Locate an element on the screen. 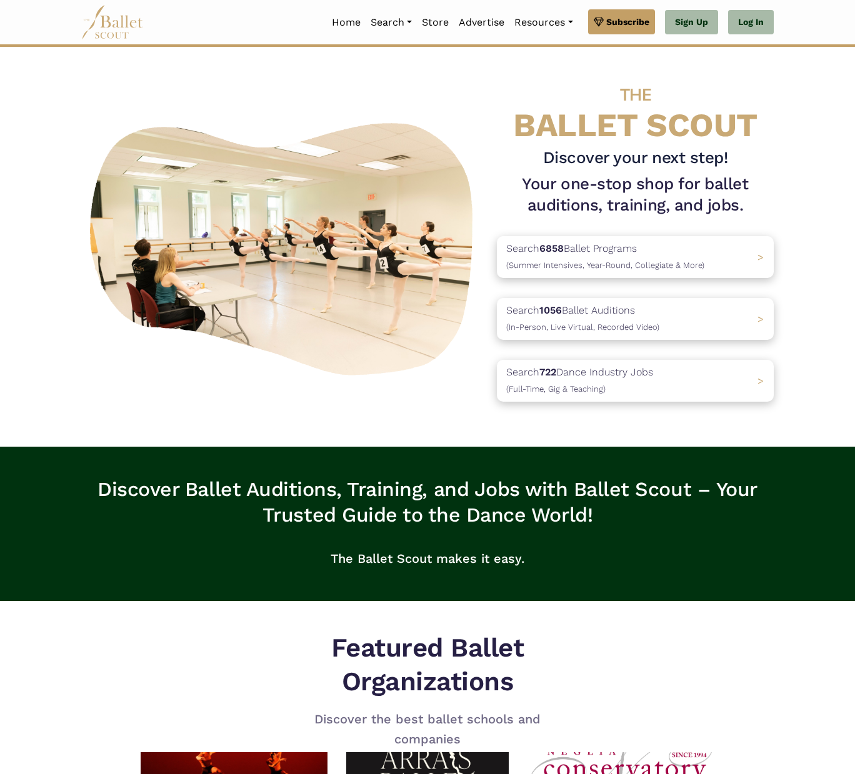 This screenshot has height=774, width=855. span: Subscribe is located at coordinates (628, 22).